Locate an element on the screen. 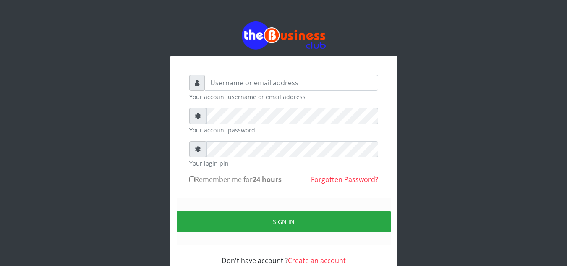 This screenshot has width=567, height=266. div: Don't have account ? is located at coordinates (284, 255).